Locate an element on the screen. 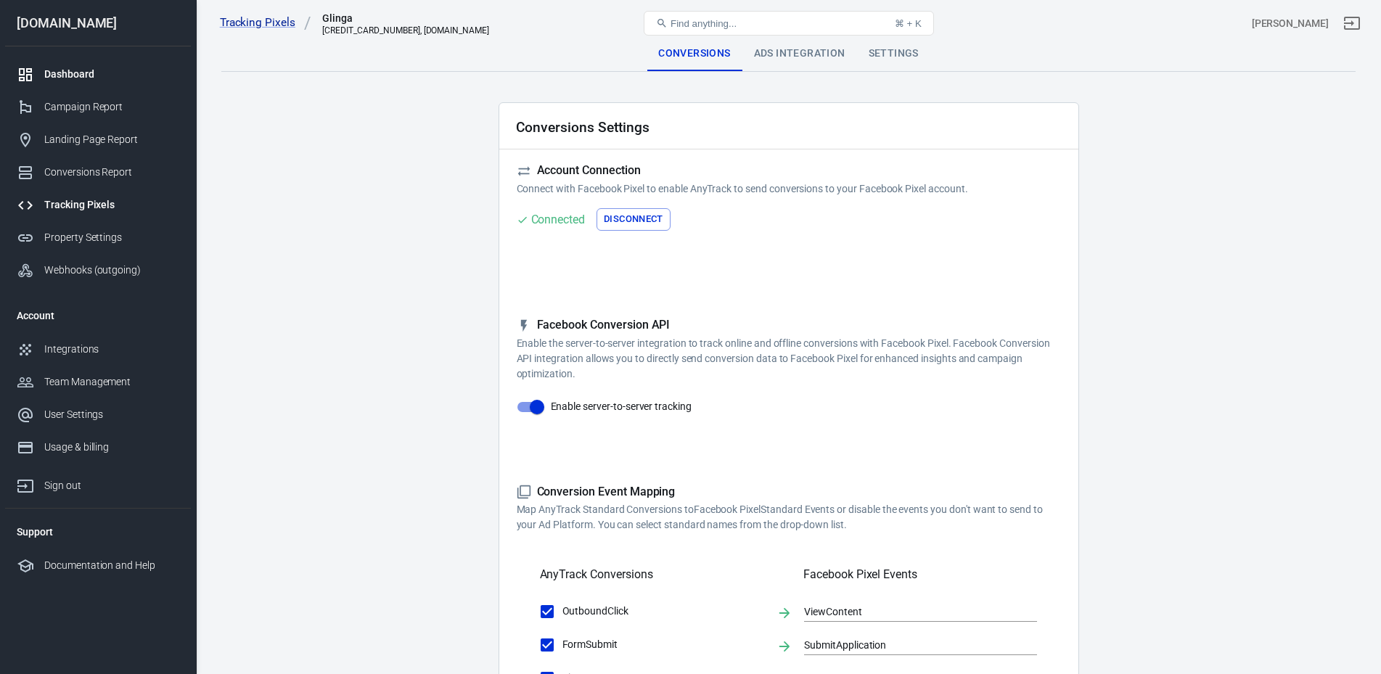  a: User Settings is located at coordinates (98, 414).